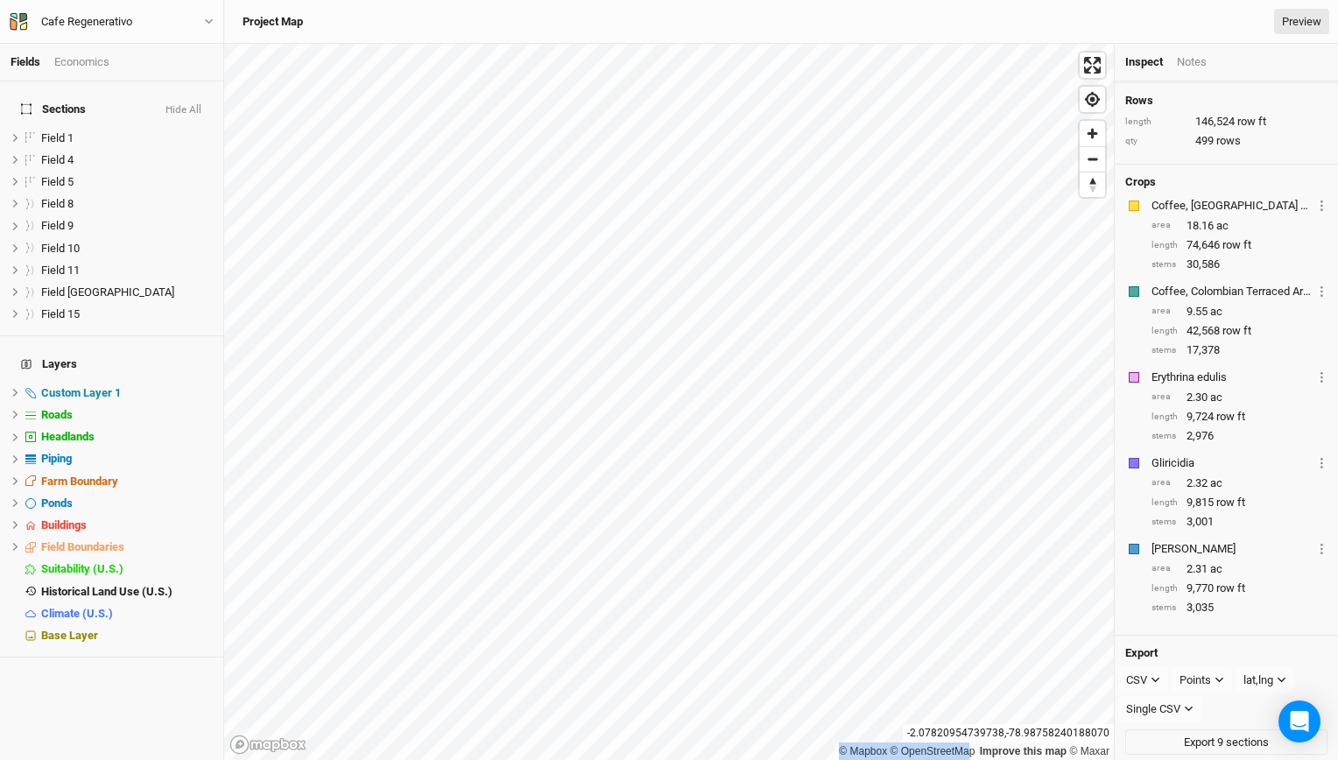  Describe the element at coordinates (127, 459) in the screenshot. I see `div: Piping` at that location.